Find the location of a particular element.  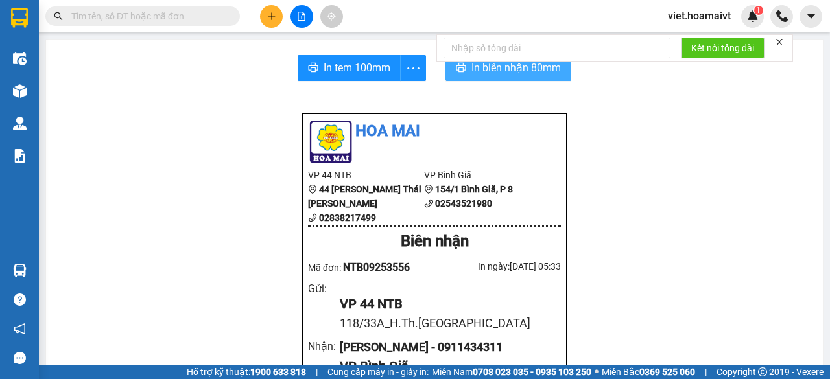

span: file-add is located at coordinates (302, 16).